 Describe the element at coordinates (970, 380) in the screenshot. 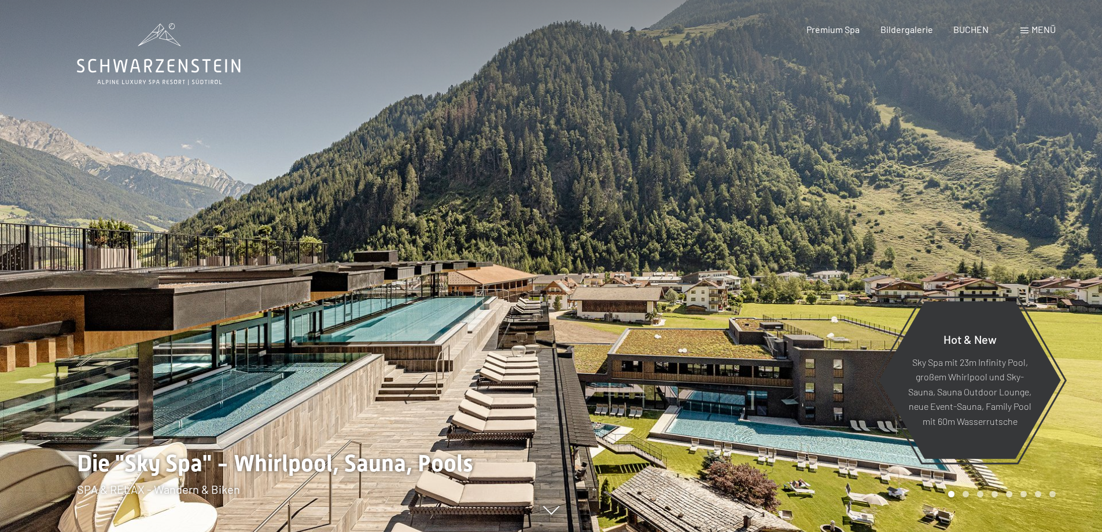

I see `a: Hot & New Sky Spa mit 23m Infinity Pool, großem Whirlpool und Sky-Sauna, Sauna Outdoor Lounge, ne...` at that location.